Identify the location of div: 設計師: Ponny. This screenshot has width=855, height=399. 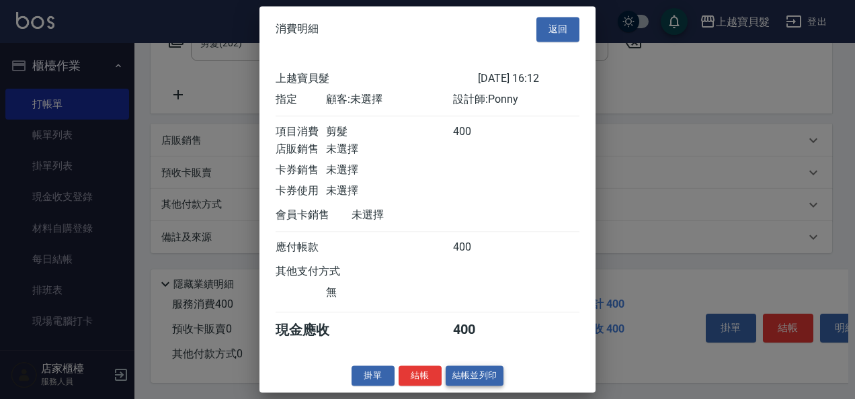
(516, 99).